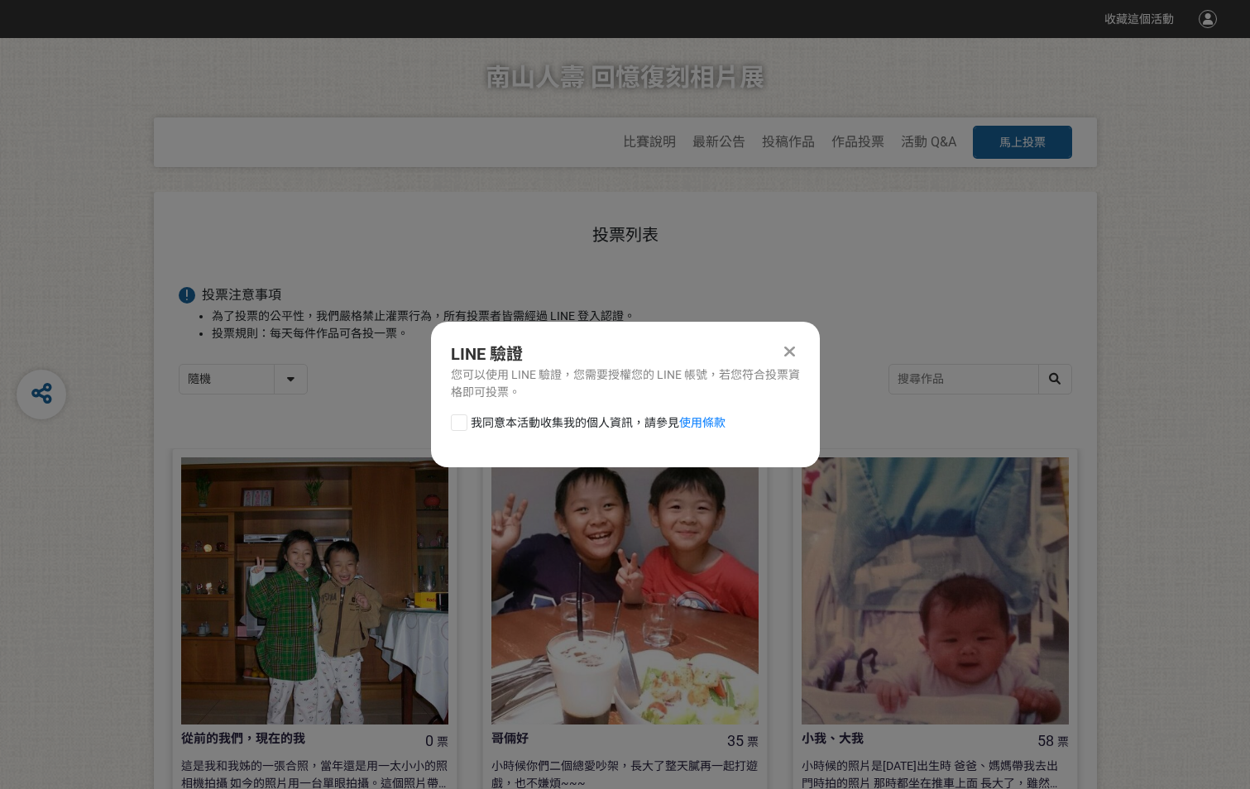 The width and height of the screenshot is (1250, 789). Describe the element at coordinates (858, 141) in the screenshot. I see `span: 作品投票` at that location.